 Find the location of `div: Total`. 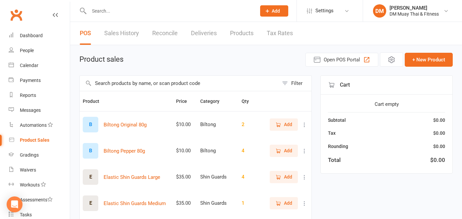

div: Total is located at coordinates (335, 160).